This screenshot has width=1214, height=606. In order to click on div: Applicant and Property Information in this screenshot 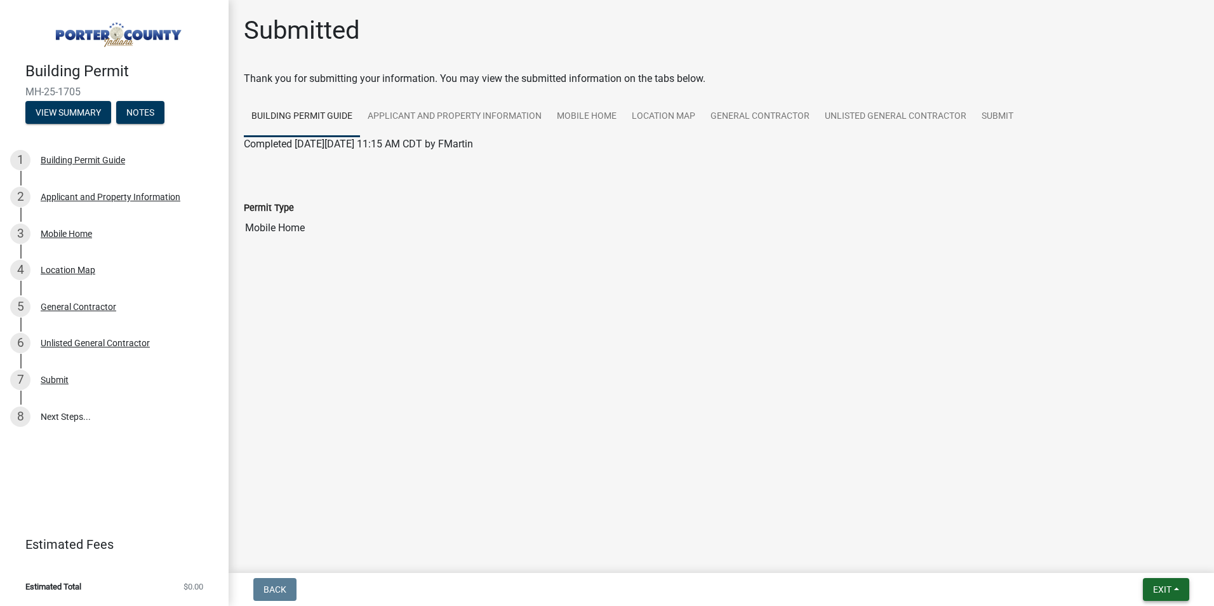, I will do `click(110, 197)`.